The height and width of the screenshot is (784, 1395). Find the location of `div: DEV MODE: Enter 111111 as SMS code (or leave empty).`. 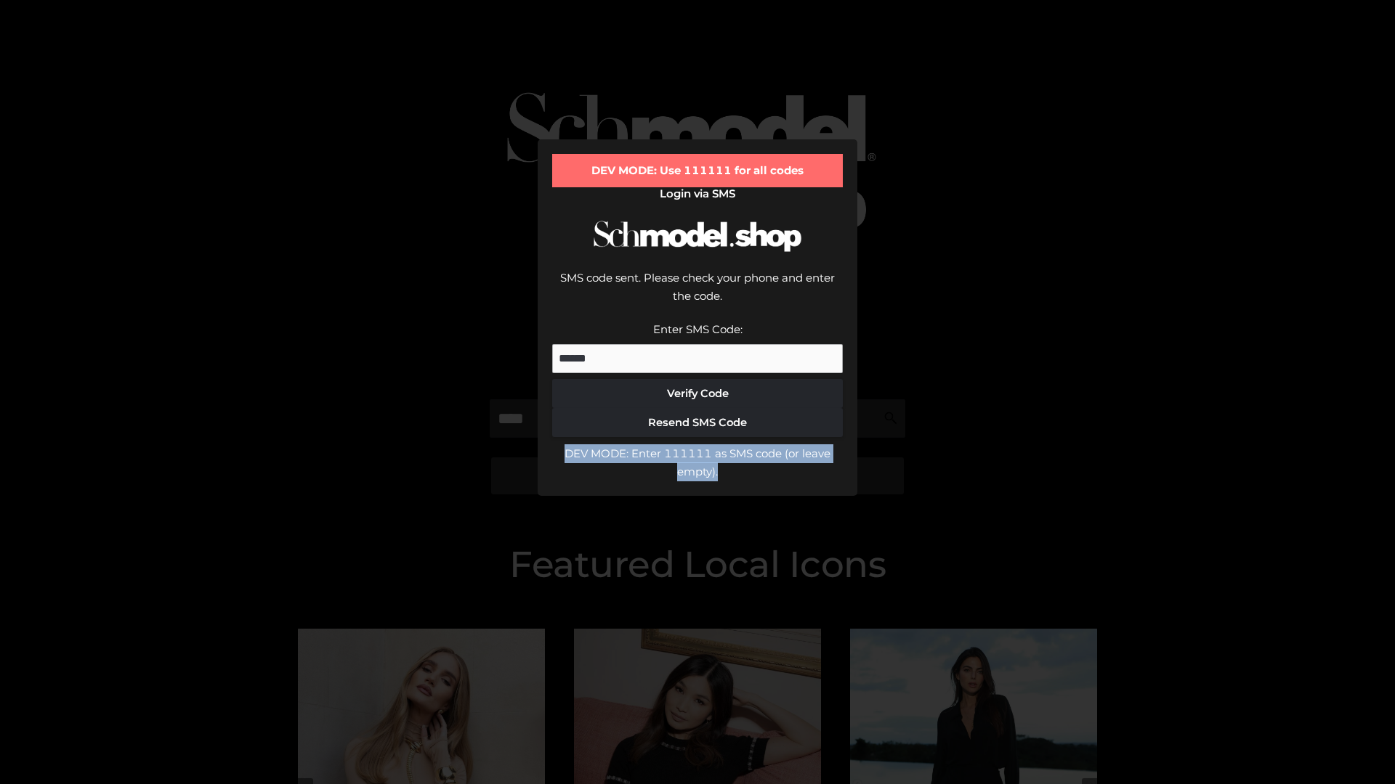

div: DEV MODE: Enter 111111 as SMS code (or leave empty). is located at coordinates (697, 463).